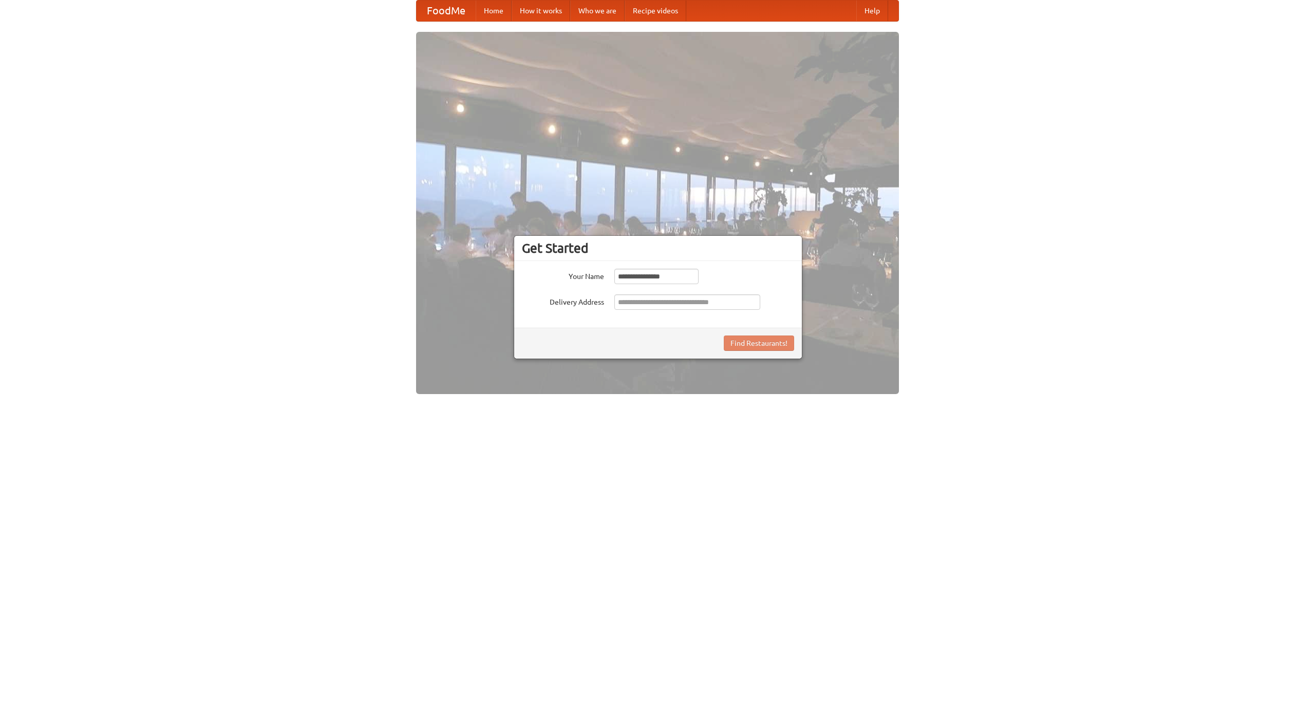 This screenshot has height=727, width=1315. I want to click on a: Who we are, so click(597, 11).